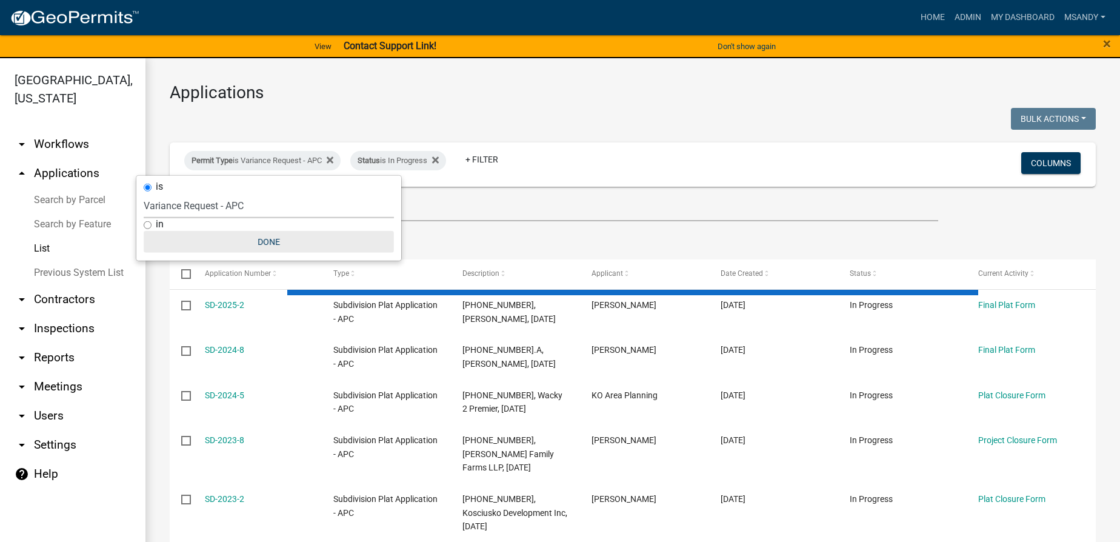 The height and width of the screenshot is (542, 1120). What do you see at coordinates (733, 440) in the screenshot?
I see `span: 05/10/2023` at bounding box center [733, 440].